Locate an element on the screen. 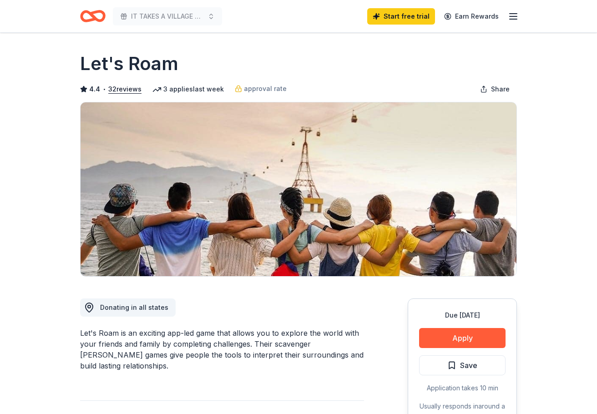 This screenshot has height=414, width=597. button: Apply is located at coordinates (462, 338).